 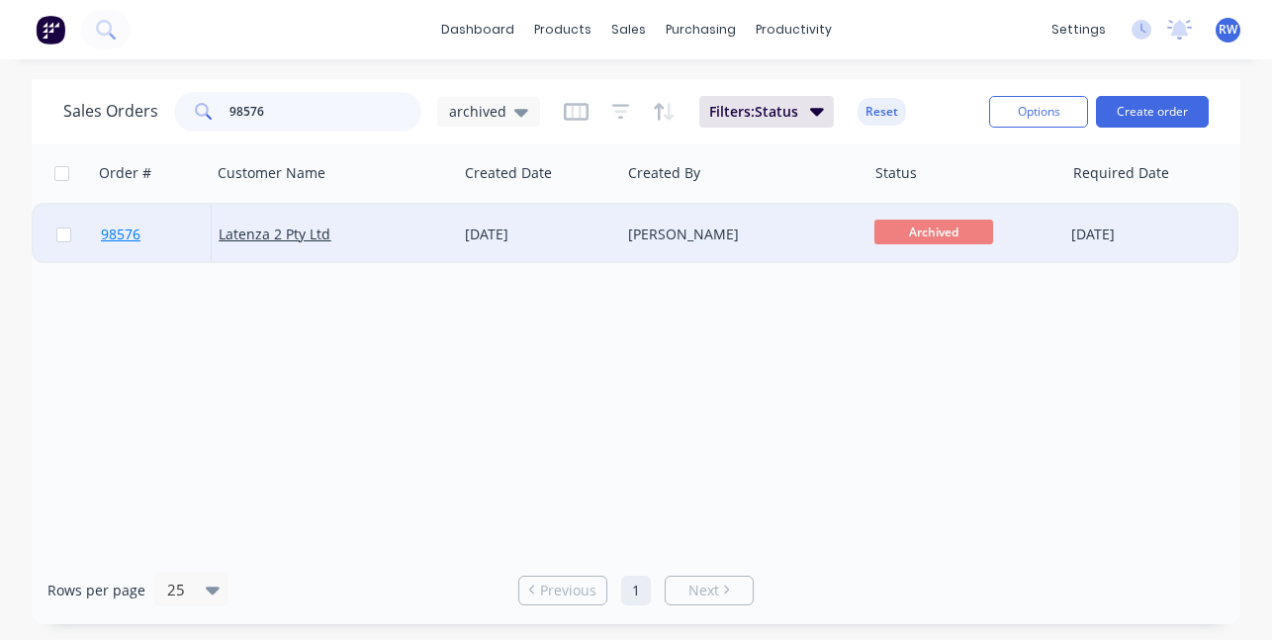 I want to click on div: Status, so click(x=896, y=173).